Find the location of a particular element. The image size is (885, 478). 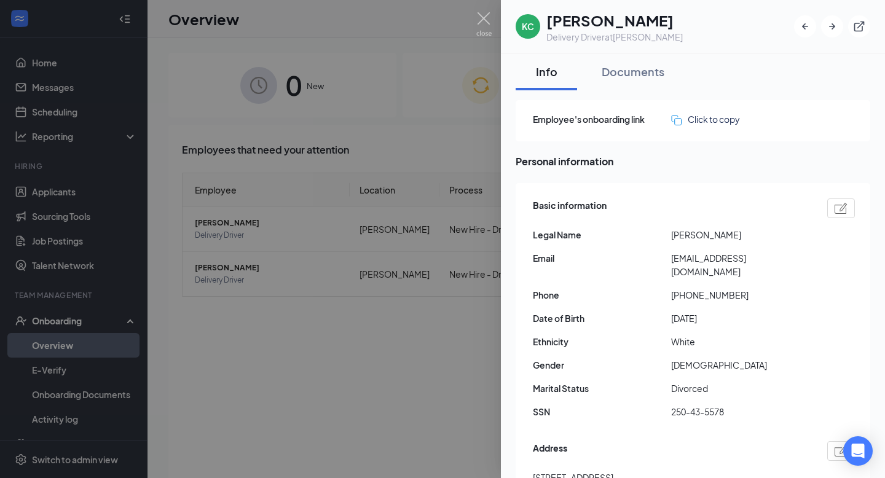

svg: ExternalLink is located at coordinates (859, 26).